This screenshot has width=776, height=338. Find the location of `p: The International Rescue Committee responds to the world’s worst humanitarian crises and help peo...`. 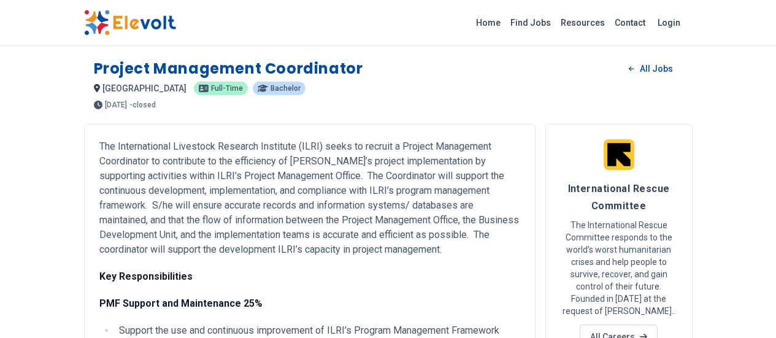

p: The International Rescue Committee responds to the world’s worst humanitarian crises and help peo... is located at coordinates (619, 268).